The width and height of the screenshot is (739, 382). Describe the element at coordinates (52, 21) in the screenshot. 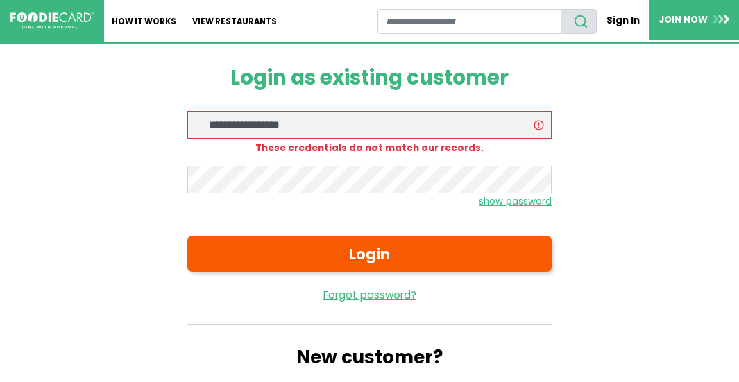

I see `img: FoodieCard; Eat, Drink, Save, Donate` at that location.